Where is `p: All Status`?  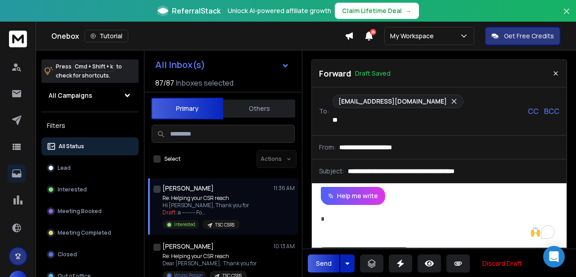 p: All Status is located at coordinates (71, 146).